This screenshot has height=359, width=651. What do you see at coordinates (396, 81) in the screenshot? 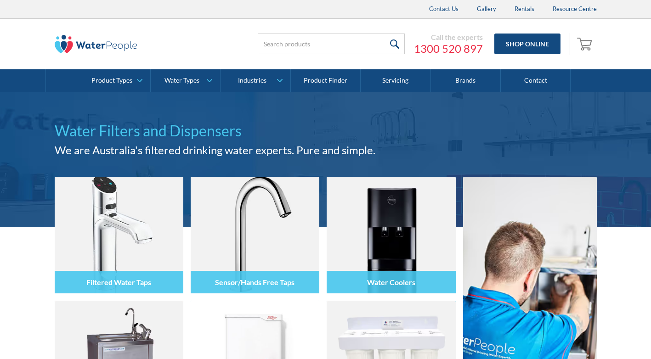
I see `a: Servicing` at bounding box center [396, 81].